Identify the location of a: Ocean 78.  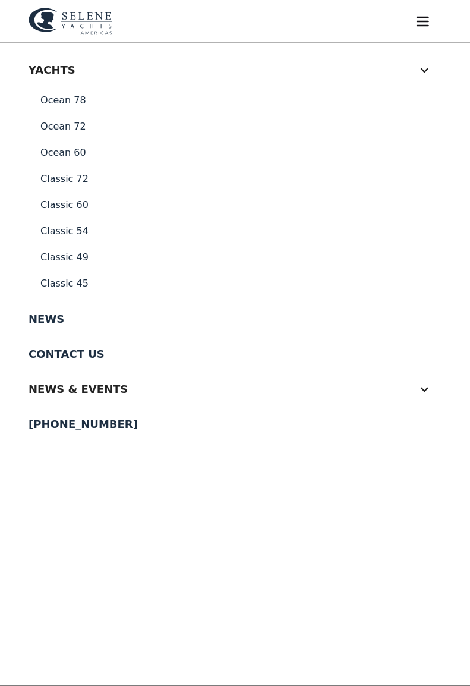
(235, 100).